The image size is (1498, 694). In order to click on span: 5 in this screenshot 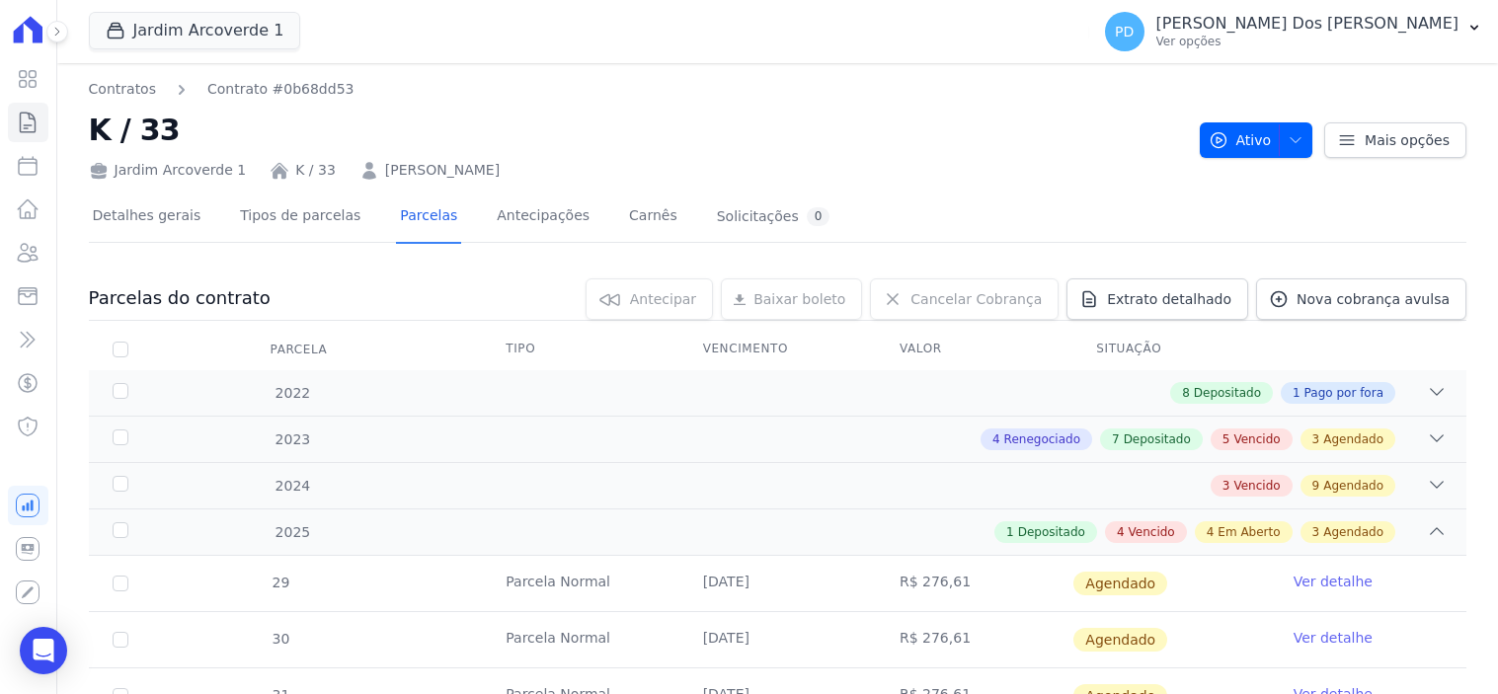, I will do `click(1226, 439)`.